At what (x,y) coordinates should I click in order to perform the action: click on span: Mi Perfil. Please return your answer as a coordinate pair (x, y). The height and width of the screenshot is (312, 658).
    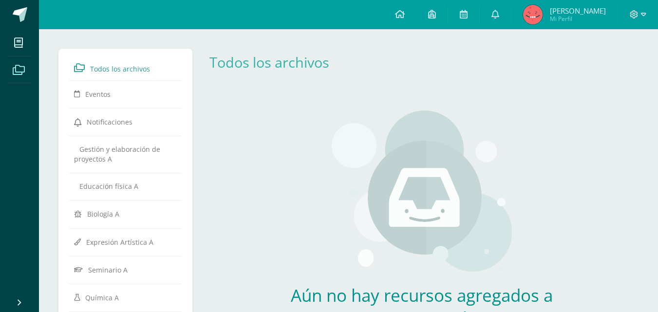
    Looking at the image, I should click on (578, 19).